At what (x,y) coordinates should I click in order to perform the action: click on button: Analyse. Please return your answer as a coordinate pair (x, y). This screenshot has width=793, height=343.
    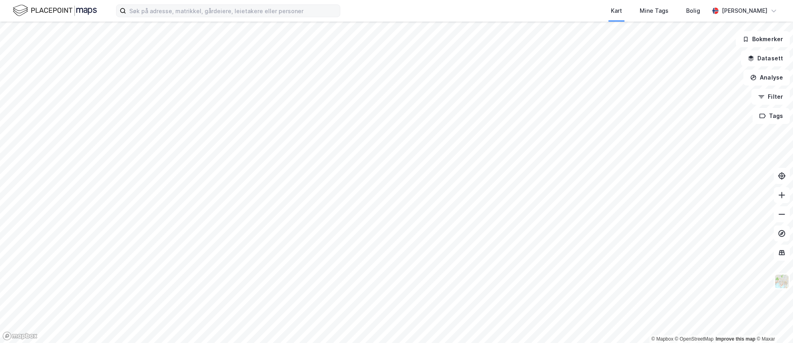
    Looking at the image, I should click on (766, 78).